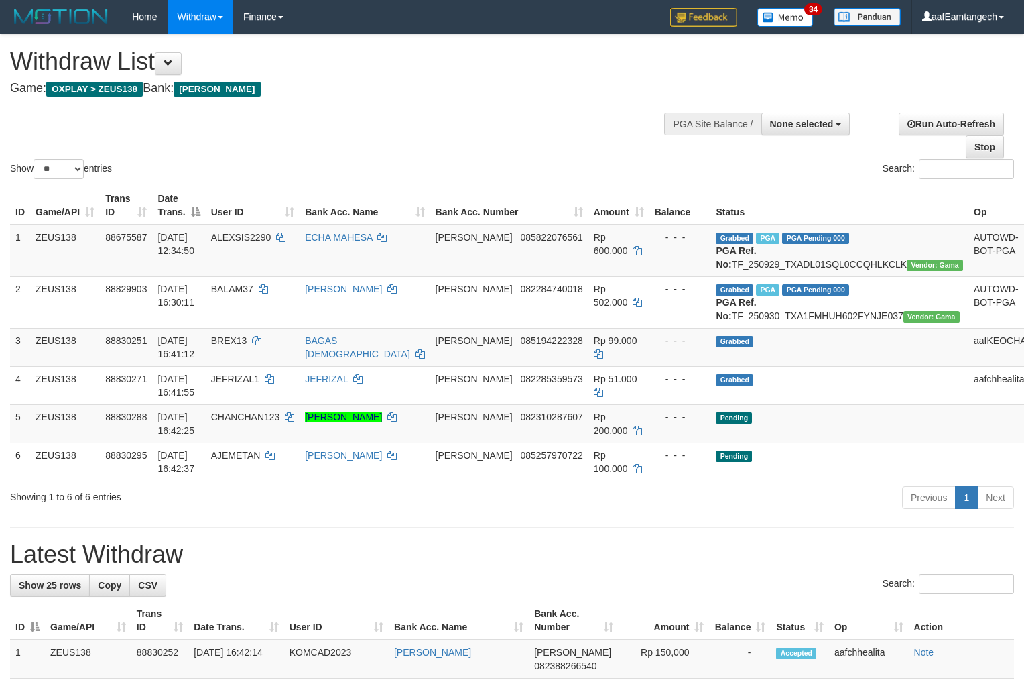 The width and height of the screenshot is (1024, 684). Describe the element at coordinates (869, 659) in the screenshot. I see `td: aafchhealita` at that location.